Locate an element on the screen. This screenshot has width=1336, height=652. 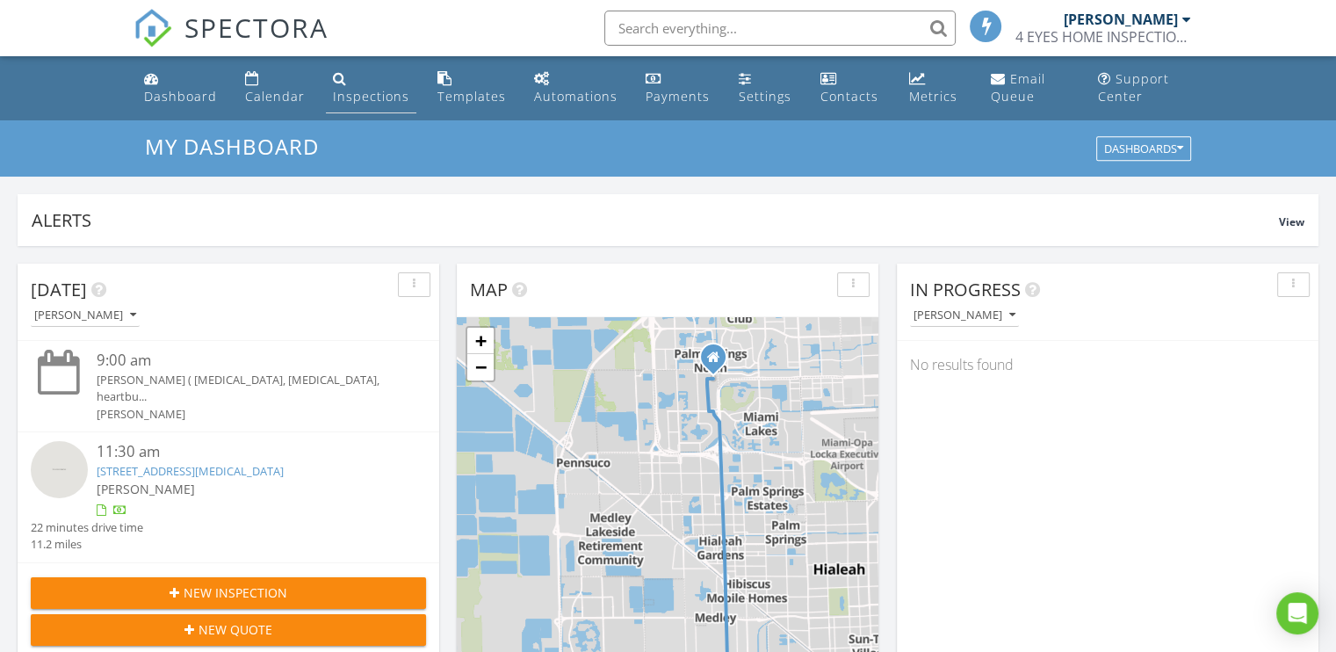
div: Templates is located at coordinates (472, 96).